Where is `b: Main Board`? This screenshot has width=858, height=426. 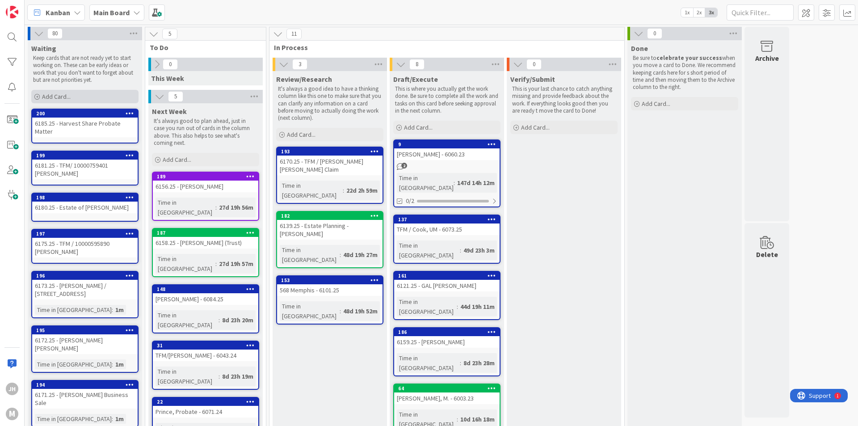 b: Main Board is located at coordinates (111, 13).